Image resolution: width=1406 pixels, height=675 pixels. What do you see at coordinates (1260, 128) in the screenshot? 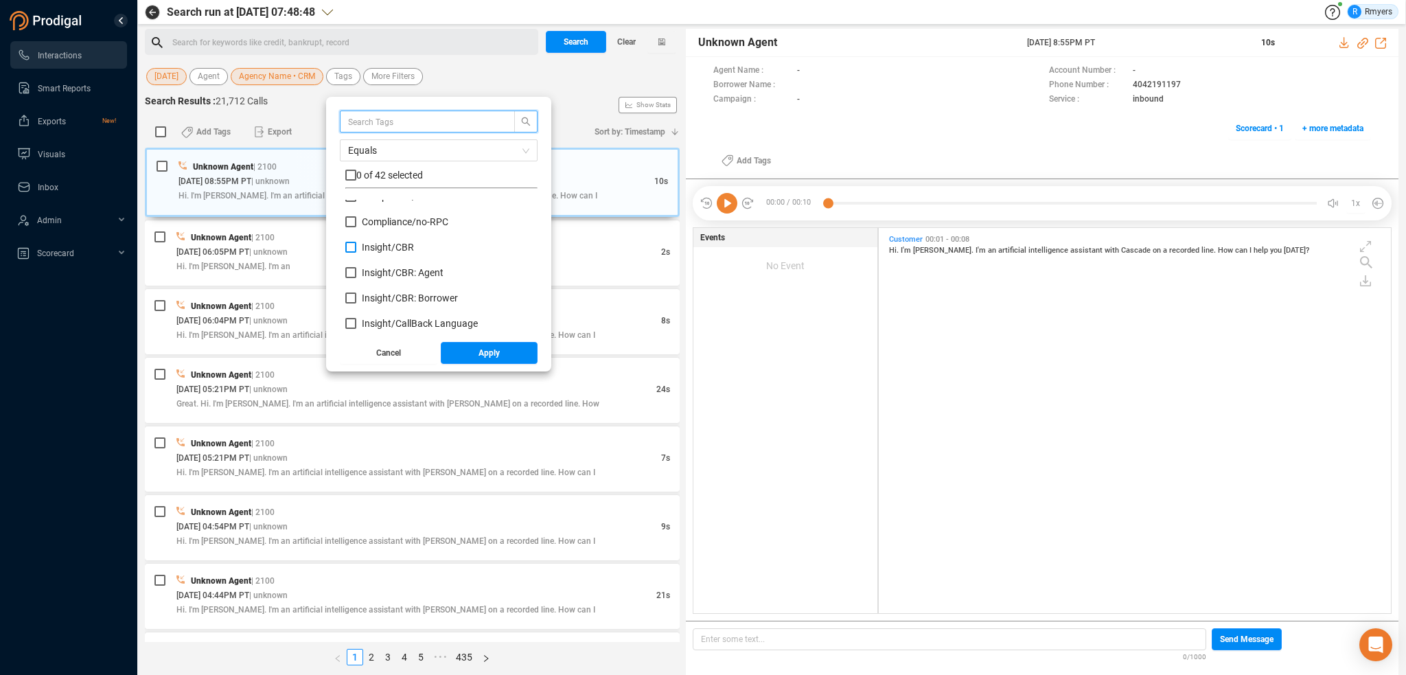
I see `button: Scorecard • 1` at bounding box center [1260, 128].